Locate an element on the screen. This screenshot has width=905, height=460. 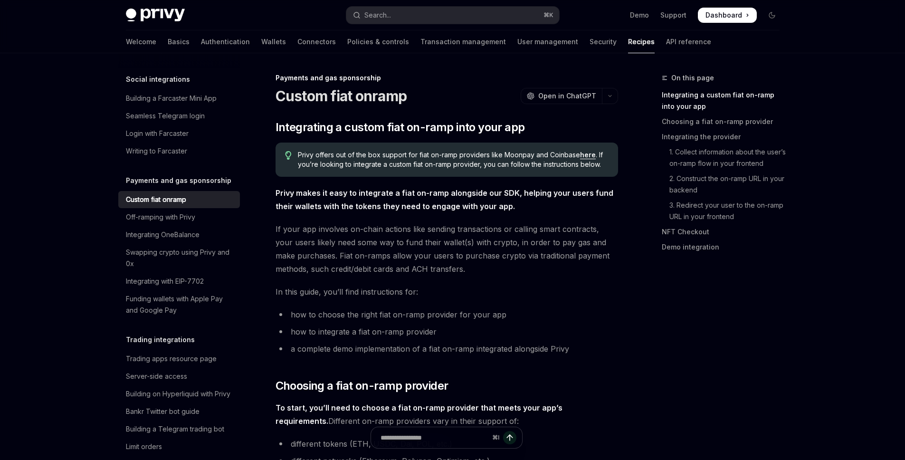
div: Bankr Twitter bot guide is located at coordinates (162, 411).